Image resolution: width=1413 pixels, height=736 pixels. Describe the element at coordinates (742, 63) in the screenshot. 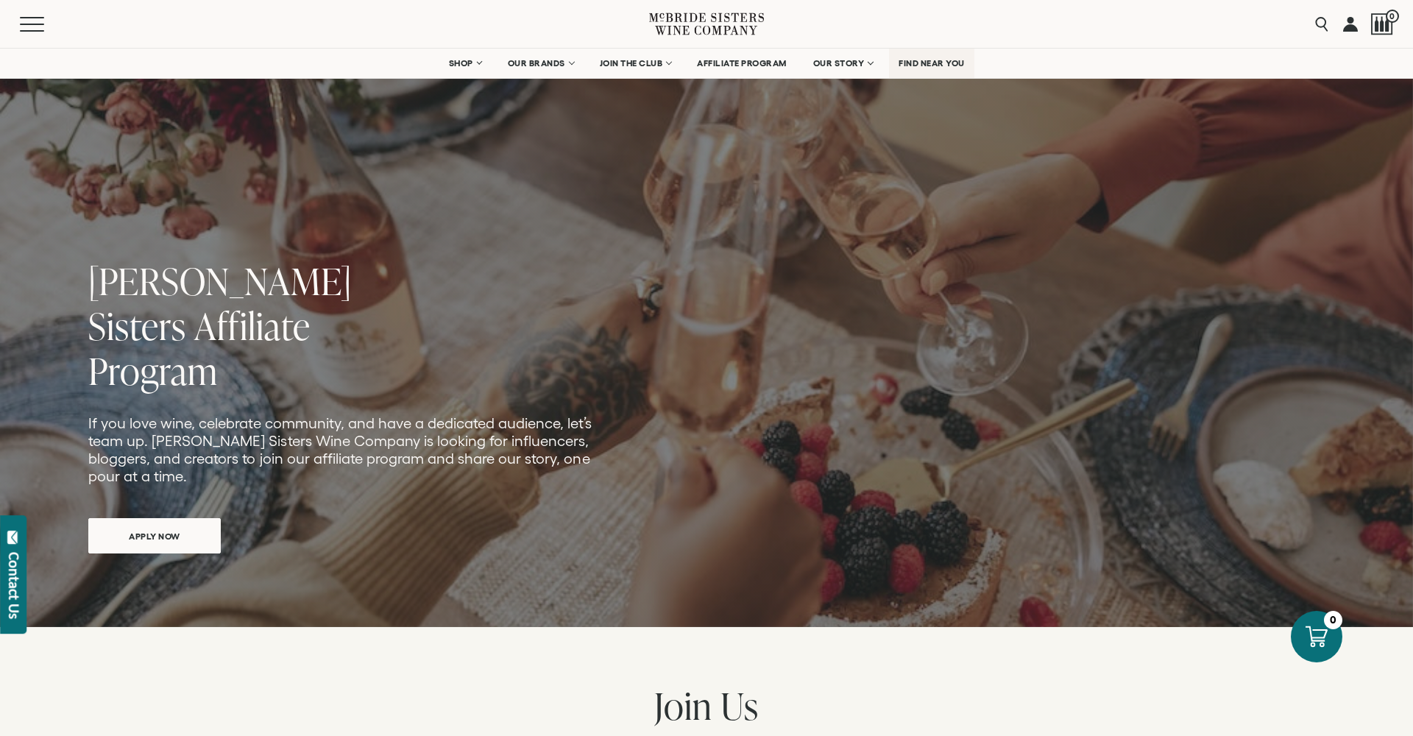

I see `span: AFFILIATE PROGRAM` at that location.